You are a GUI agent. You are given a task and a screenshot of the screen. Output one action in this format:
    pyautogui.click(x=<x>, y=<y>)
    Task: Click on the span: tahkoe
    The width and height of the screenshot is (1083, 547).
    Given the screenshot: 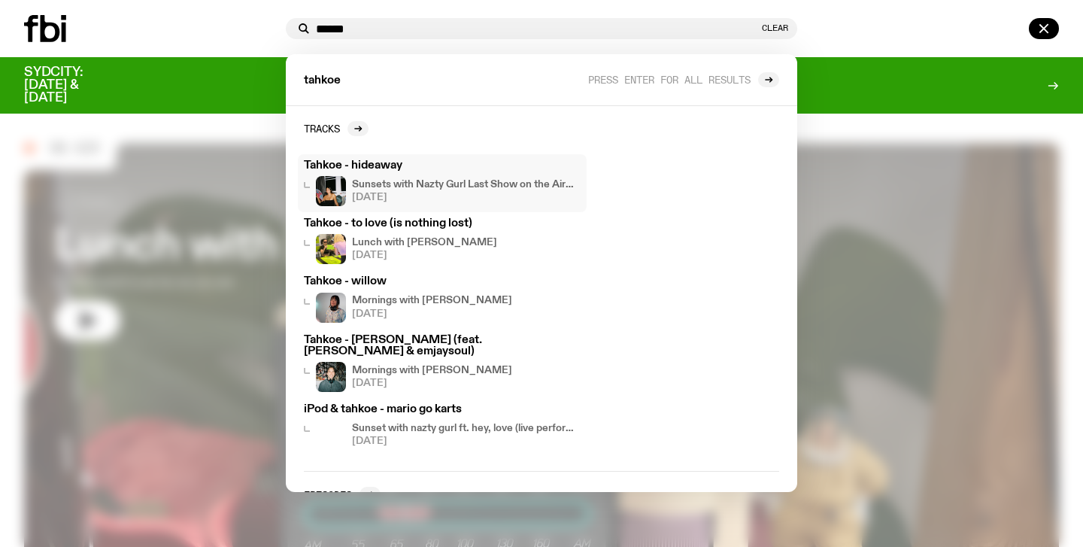 What is the action you would take?
    pyautogui.click(x=322, y=80)
    